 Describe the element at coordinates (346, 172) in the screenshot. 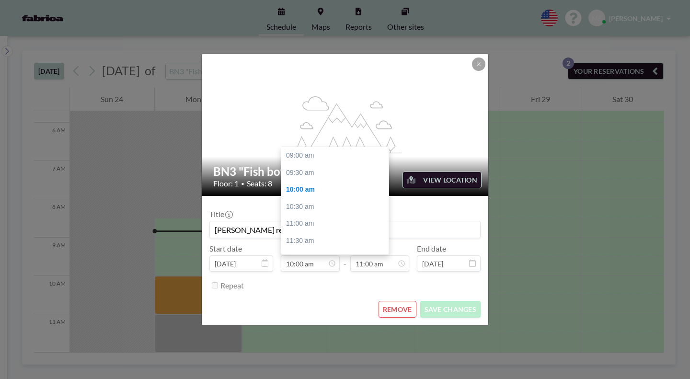

I see `h2: BN3 "Fish bowl"` at that location.